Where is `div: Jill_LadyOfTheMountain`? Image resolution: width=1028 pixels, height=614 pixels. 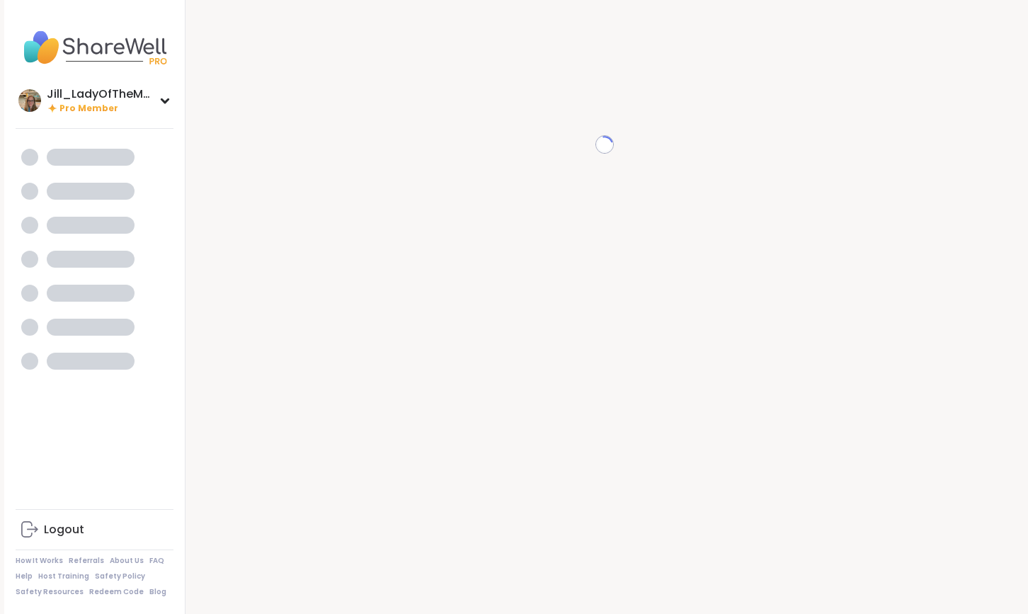
div: Jill_LadyOfTheMountain is located at coordinates (100, 94).